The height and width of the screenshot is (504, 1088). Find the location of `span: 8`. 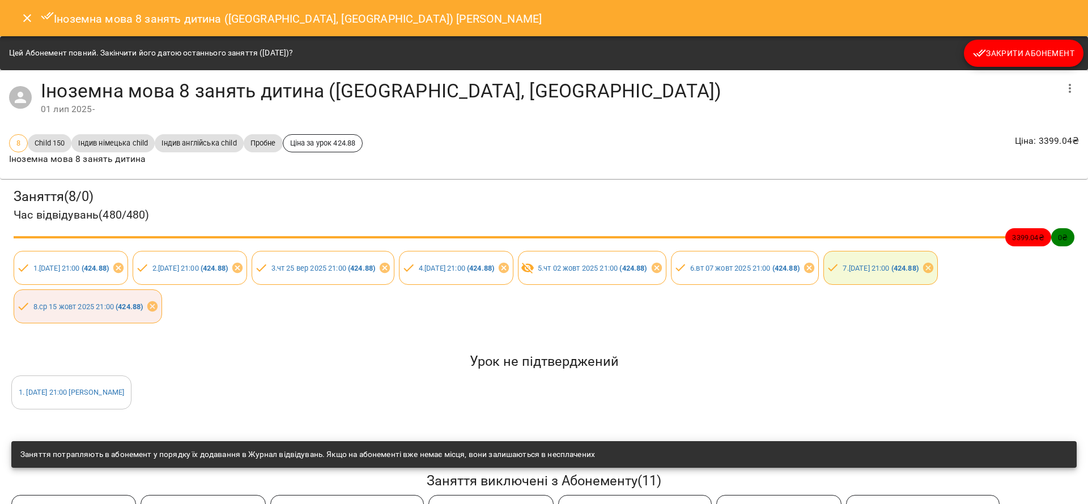

span: 8 is located at coordinates (18, 143).